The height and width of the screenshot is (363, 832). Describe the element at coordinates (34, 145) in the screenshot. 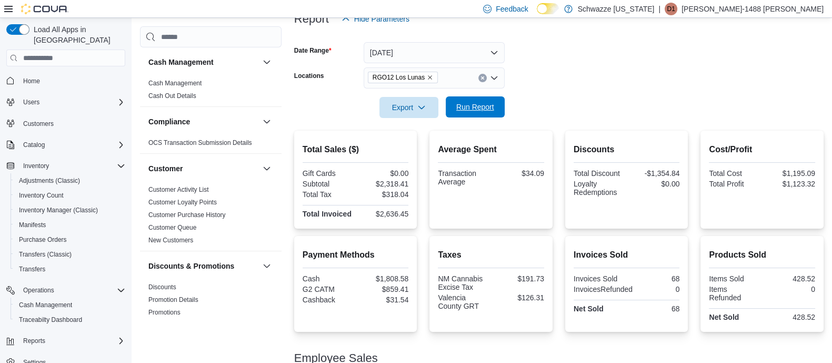

I see `span: Catalog` at that location.